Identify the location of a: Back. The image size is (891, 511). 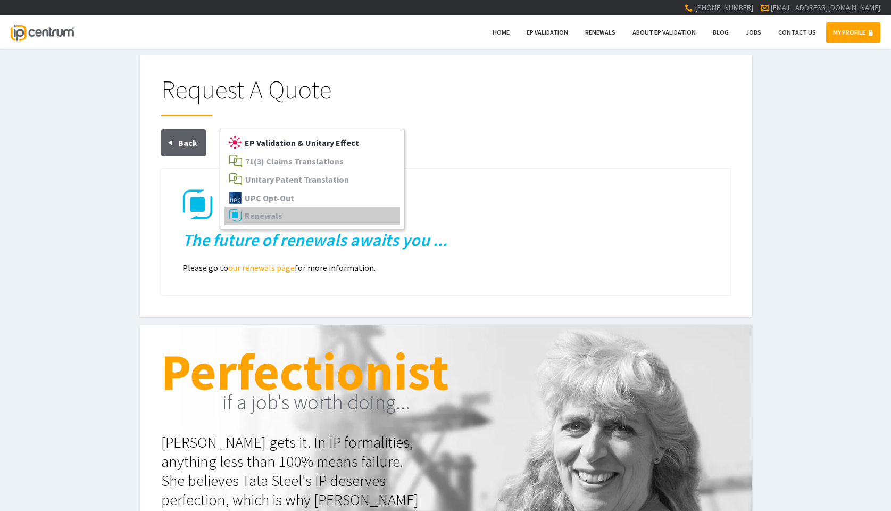
(184, 143).